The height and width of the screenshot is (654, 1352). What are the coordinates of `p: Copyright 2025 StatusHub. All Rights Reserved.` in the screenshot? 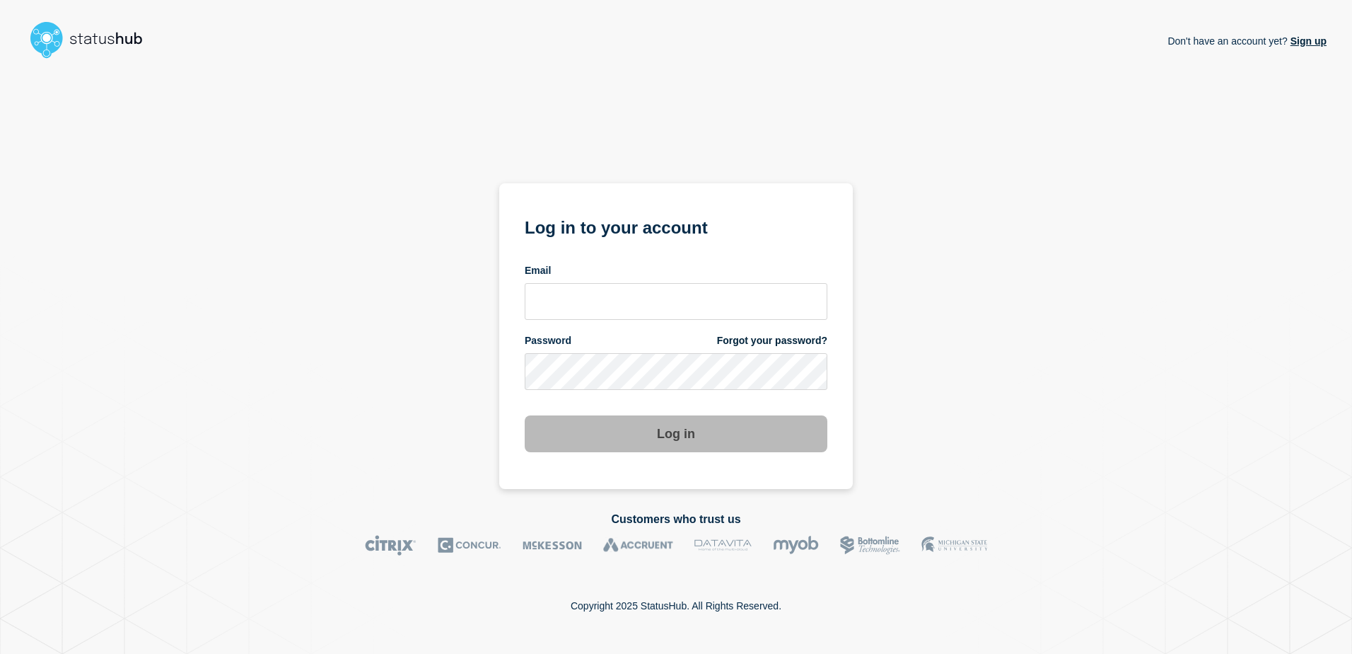 It's located at (676, 605).